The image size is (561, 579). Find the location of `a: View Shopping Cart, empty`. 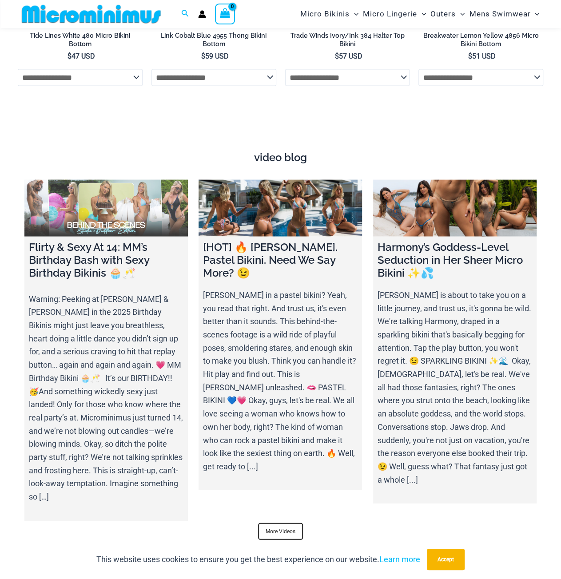

a: View Shopping Cart, empty is located at coordinates (225, 14).